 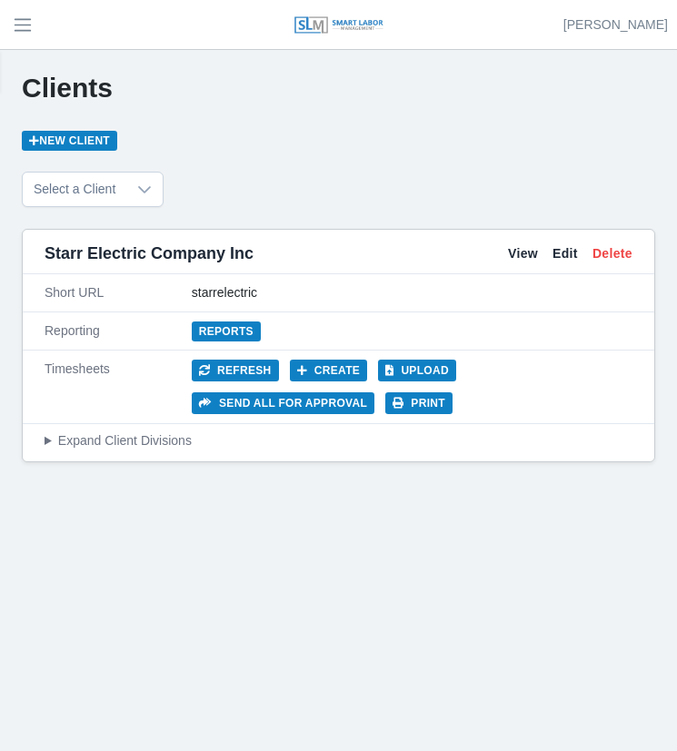 What do you see at coordinates (339, 25) in the screenshot?
I see `img: SLM Logo` at bounding box center [339, 25].